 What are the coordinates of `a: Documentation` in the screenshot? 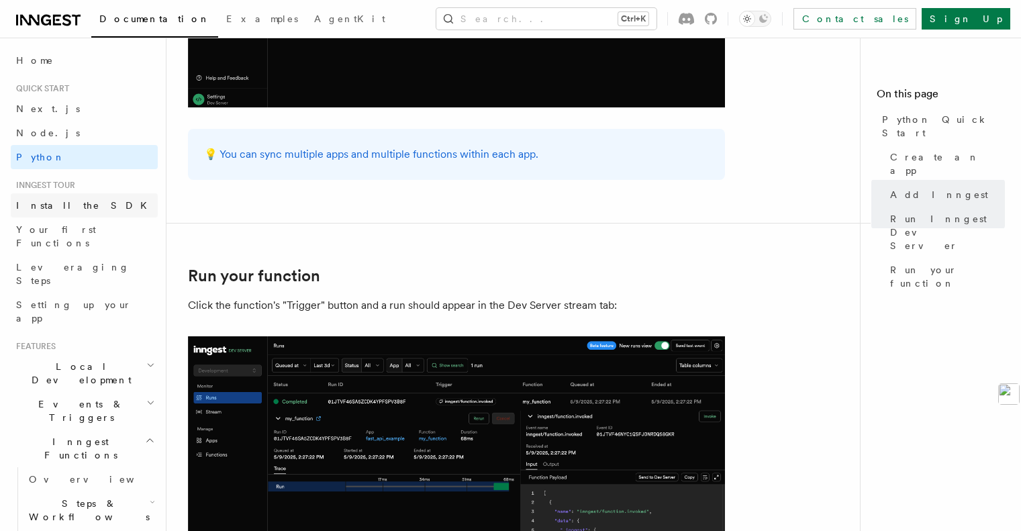 It's located at (154, 21).